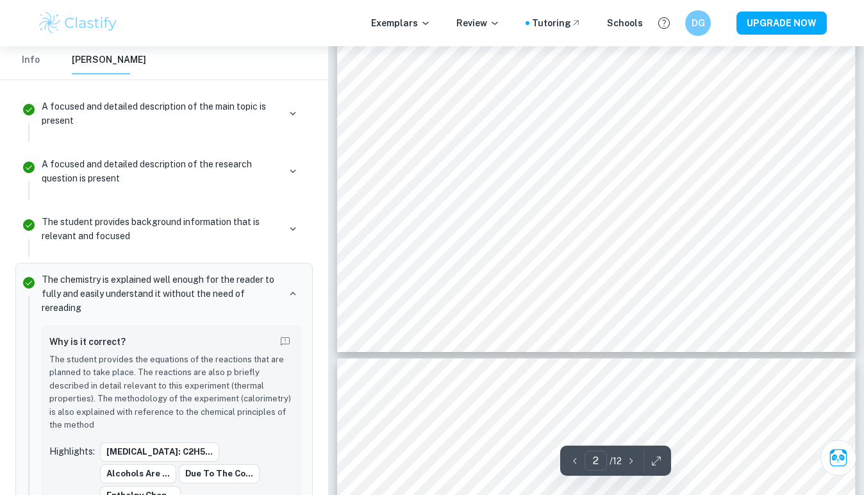  What do you see at coordinates (781, 23) in the screenshot?
I see `button: UPGRADE NOW` at bounding box center [781, 23].